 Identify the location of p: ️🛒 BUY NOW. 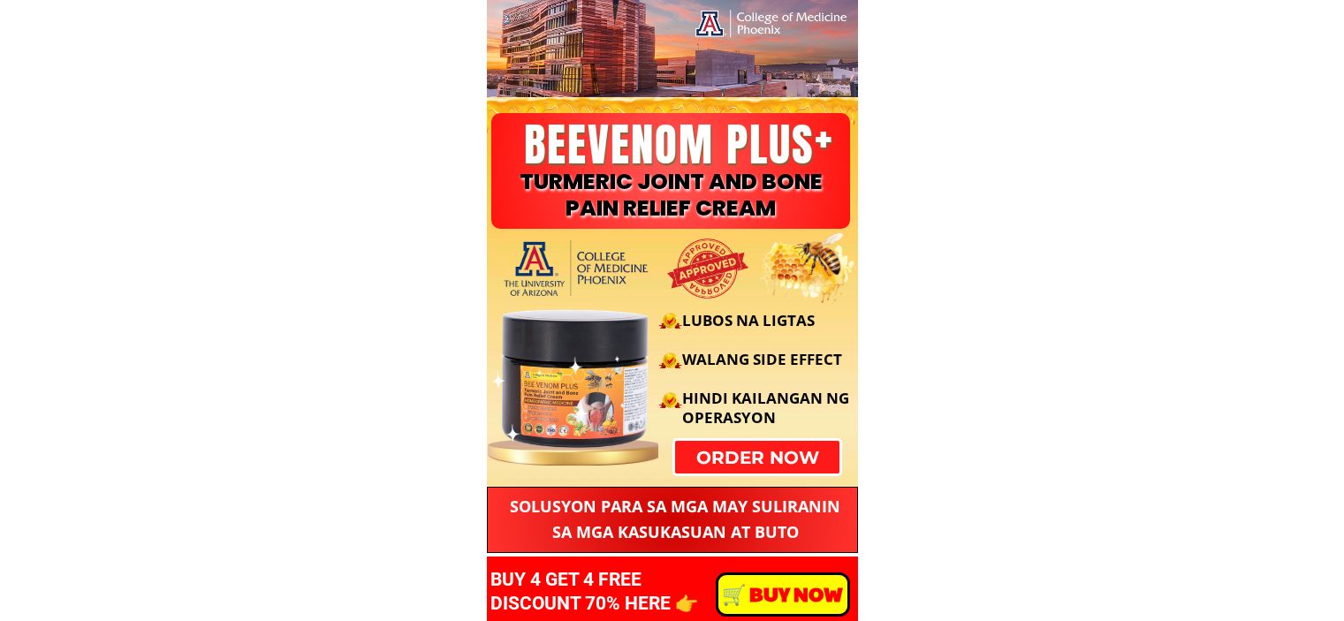
(783, 595).